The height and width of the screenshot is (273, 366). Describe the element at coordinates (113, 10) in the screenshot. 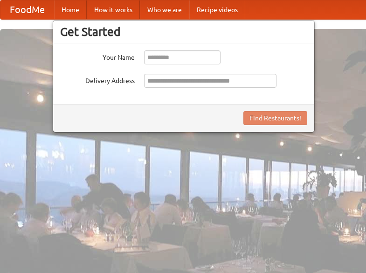

I see `a: How it works` at that location.